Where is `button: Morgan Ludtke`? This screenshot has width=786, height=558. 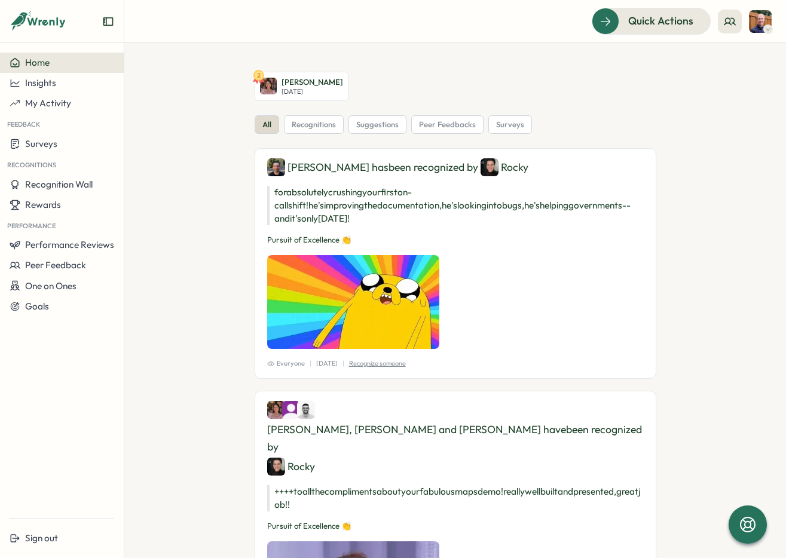 button: Morgan Ludtke is located at coordinates (760, 22).